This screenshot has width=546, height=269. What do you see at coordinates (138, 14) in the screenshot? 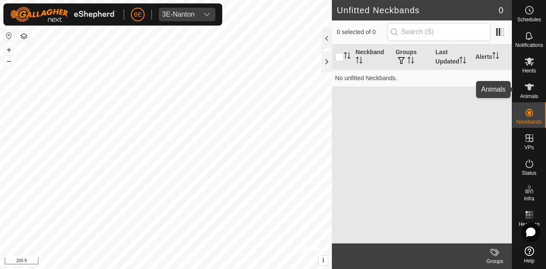
I see `span: BE` at bounding box center [138, 14].